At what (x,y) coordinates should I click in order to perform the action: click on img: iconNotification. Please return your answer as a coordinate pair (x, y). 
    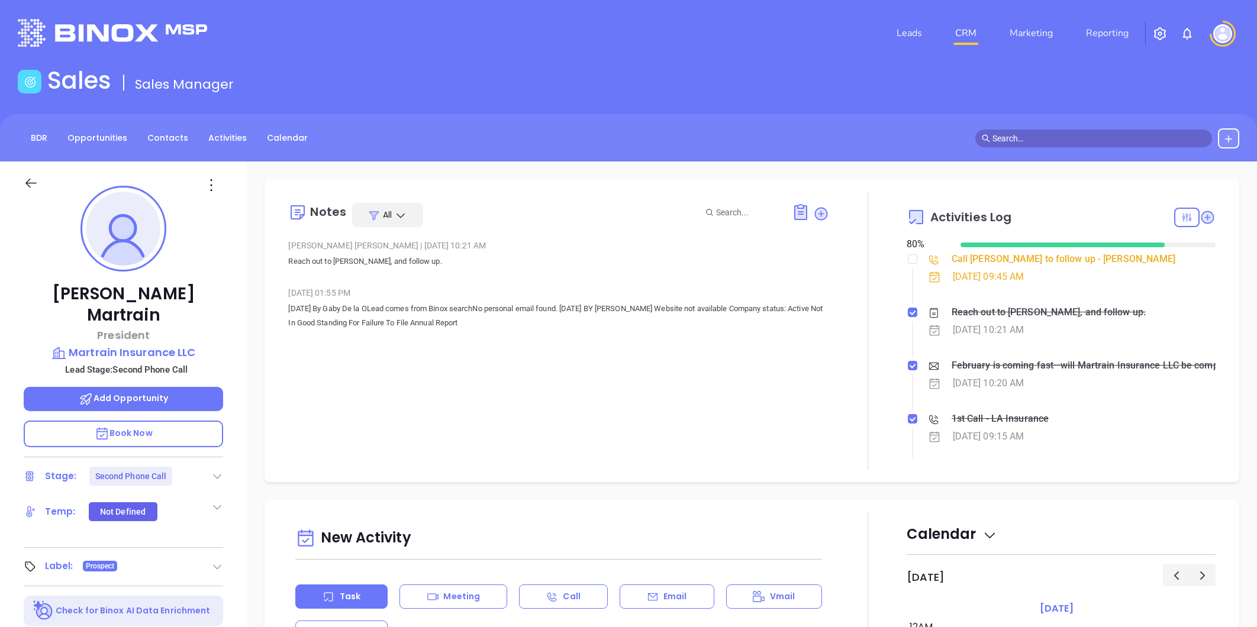
    Looking at the image, I should click on (1187, 34).